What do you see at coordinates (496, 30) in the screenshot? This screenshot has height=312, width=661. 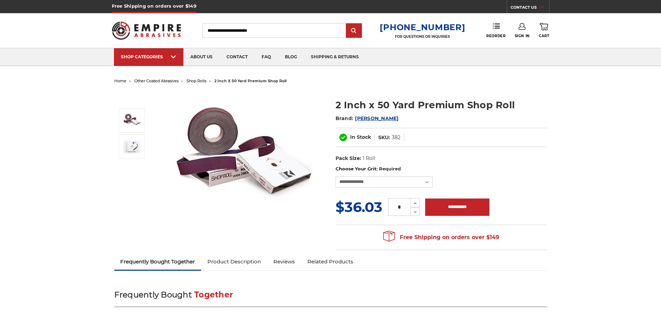 I see `a: Reorder` at bounding box center [496, 30].